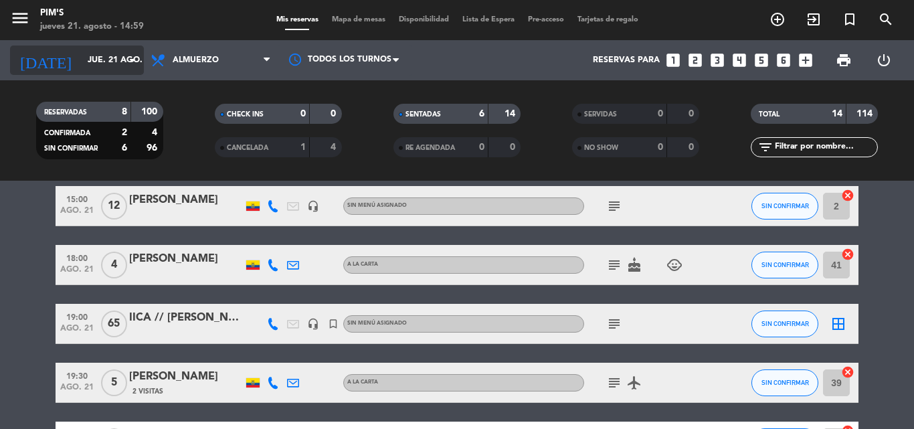 The height and width of the screenshot is (429, 914). What do you see at coordinates (627, 60) in the screenshot?
I see `span: Reservas para` at bounding box center [627, 60].